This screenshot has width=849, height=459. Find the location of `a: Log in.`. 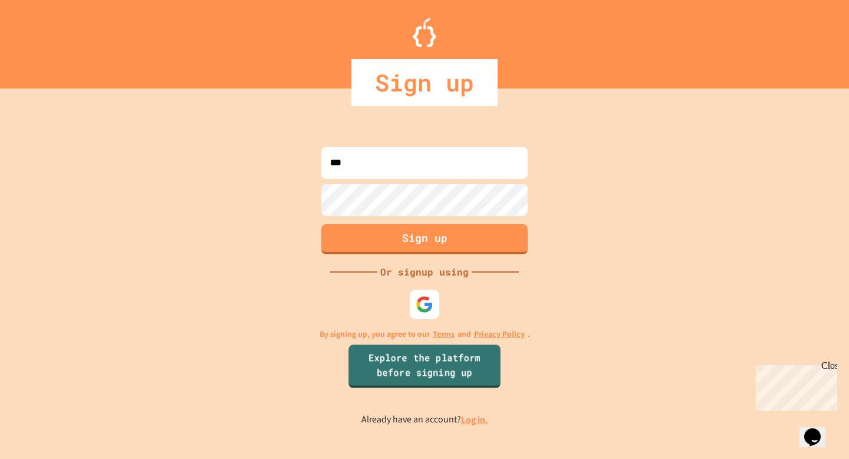

a: Log in. is located at coordinates (475, 419).